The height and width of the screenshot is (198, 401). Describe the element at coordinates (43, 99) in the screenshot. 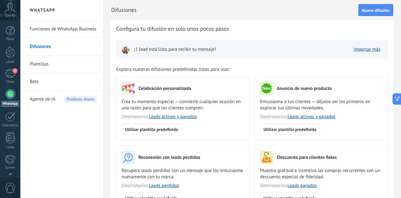

I see `span: Agente de IA` at that location.